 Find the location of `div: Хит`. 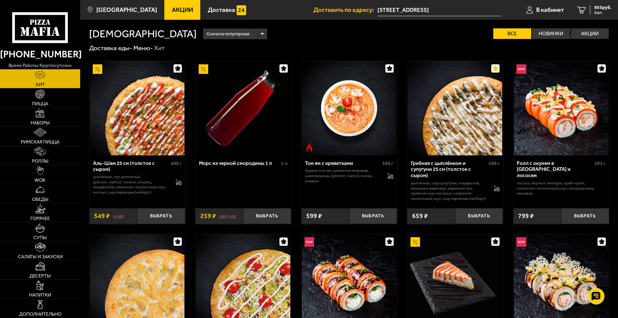

div: Хит is located at coordinates (159, 48).